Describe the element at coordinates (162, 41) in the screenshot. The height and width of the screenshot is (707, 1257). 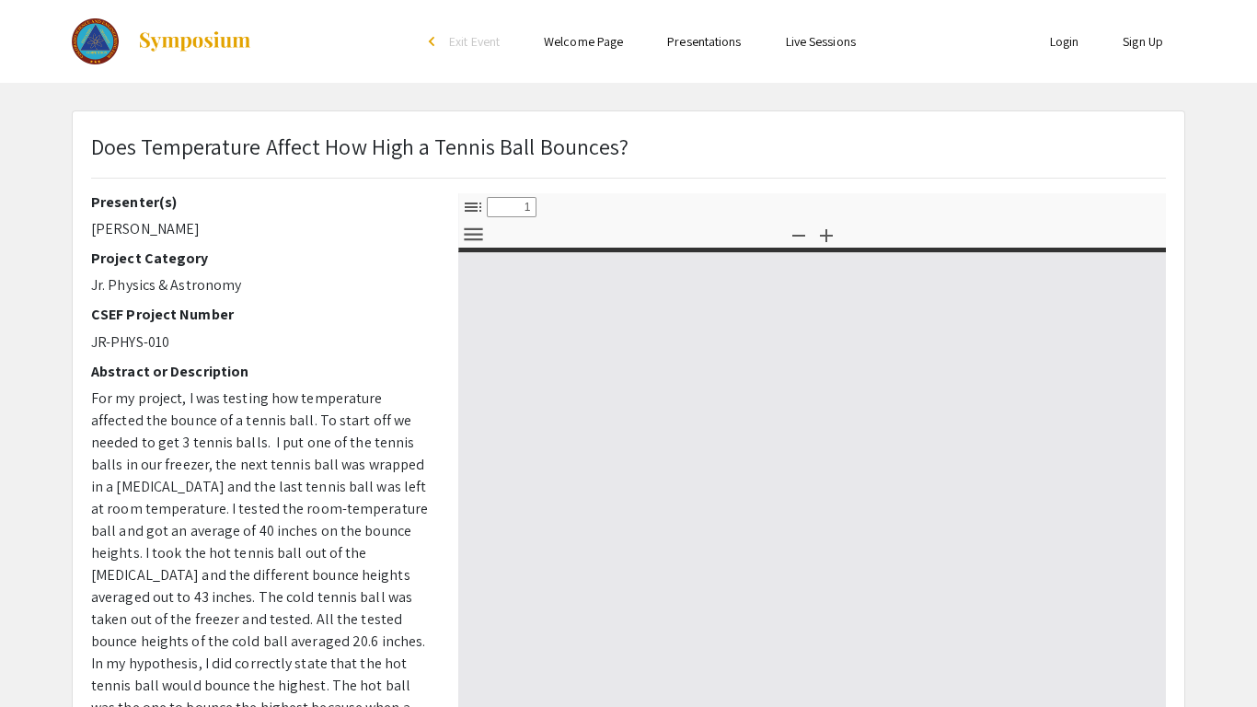
I see `a: The 2023 Colorado Science & Engineering Fair` at that location.